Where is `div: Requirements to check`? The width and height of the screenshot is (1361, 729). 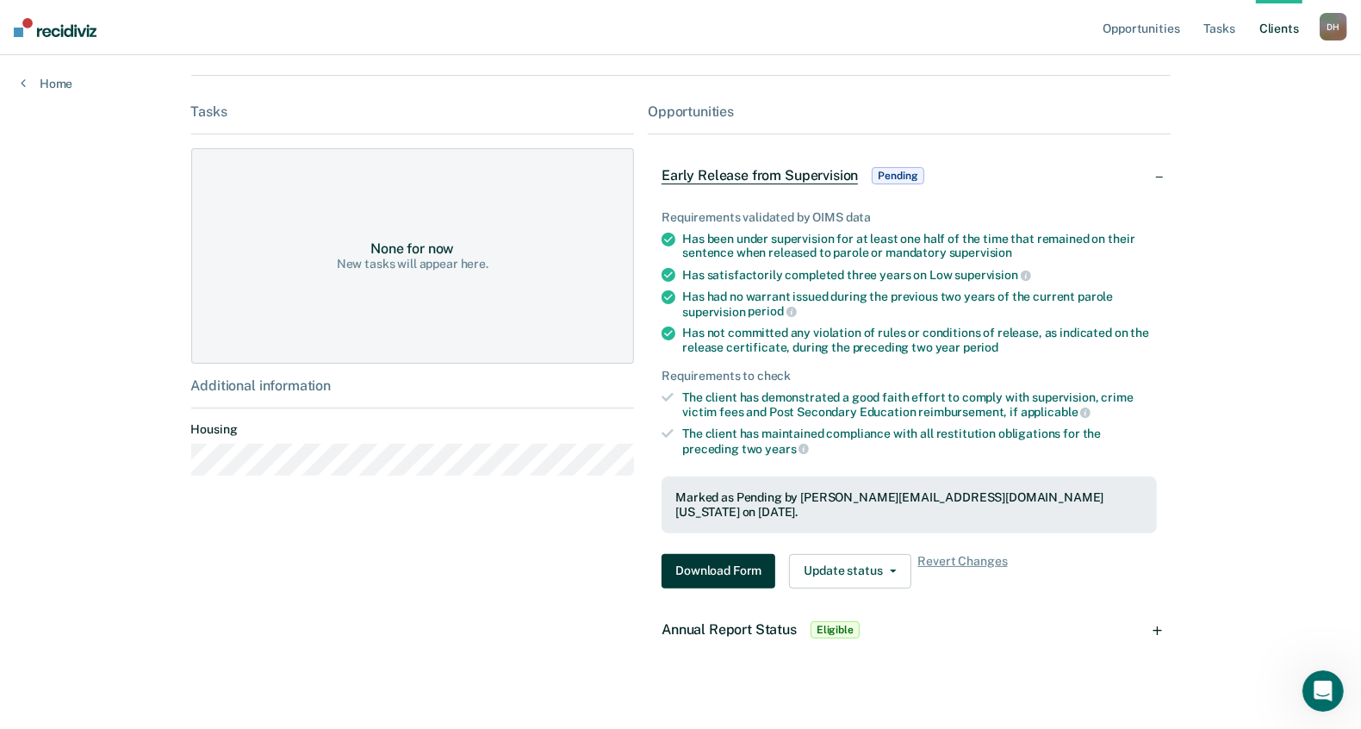 div: Requirements to check is located at coordinates (909, 375).